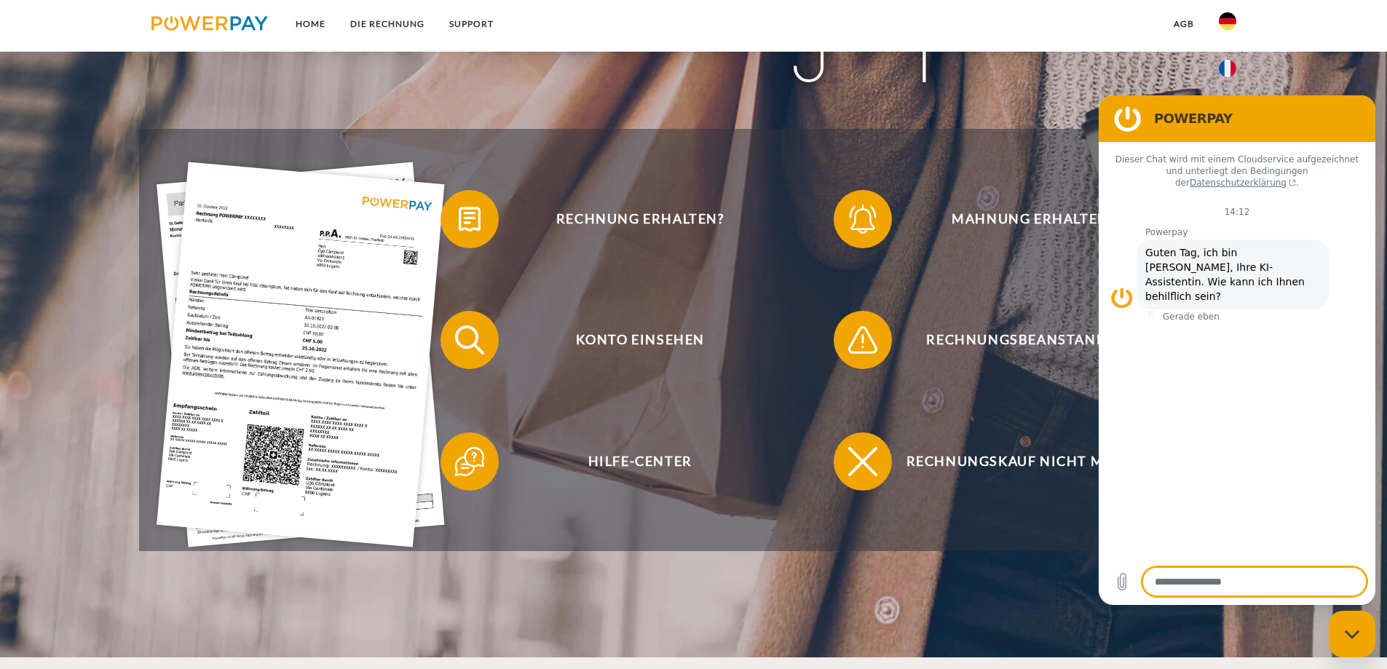  What do you see at coordinates (144, 87) in the screenshot?
I see `a: Datenschutzerklärung(wird in einer neuen Registerkarte geöffnet)` at bounding box center [144, 87].